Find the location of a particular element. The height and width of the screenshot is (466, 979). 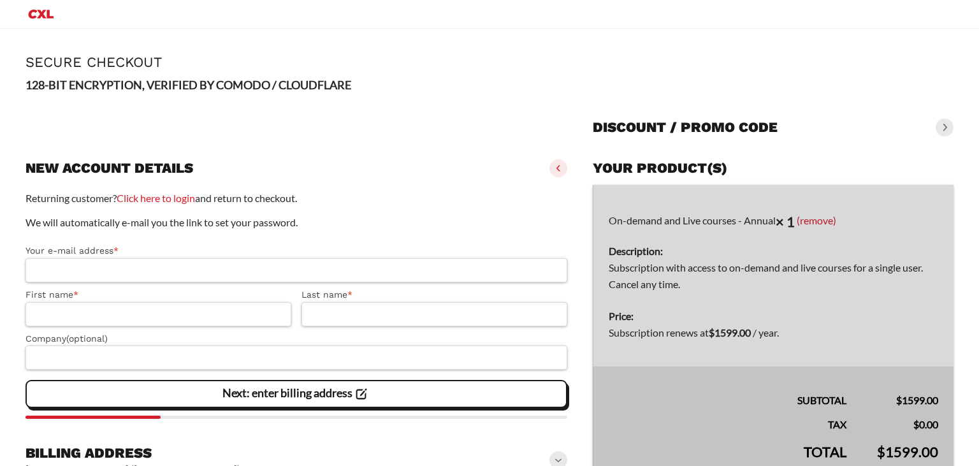

label: Company is located at coordinates (296, 338).